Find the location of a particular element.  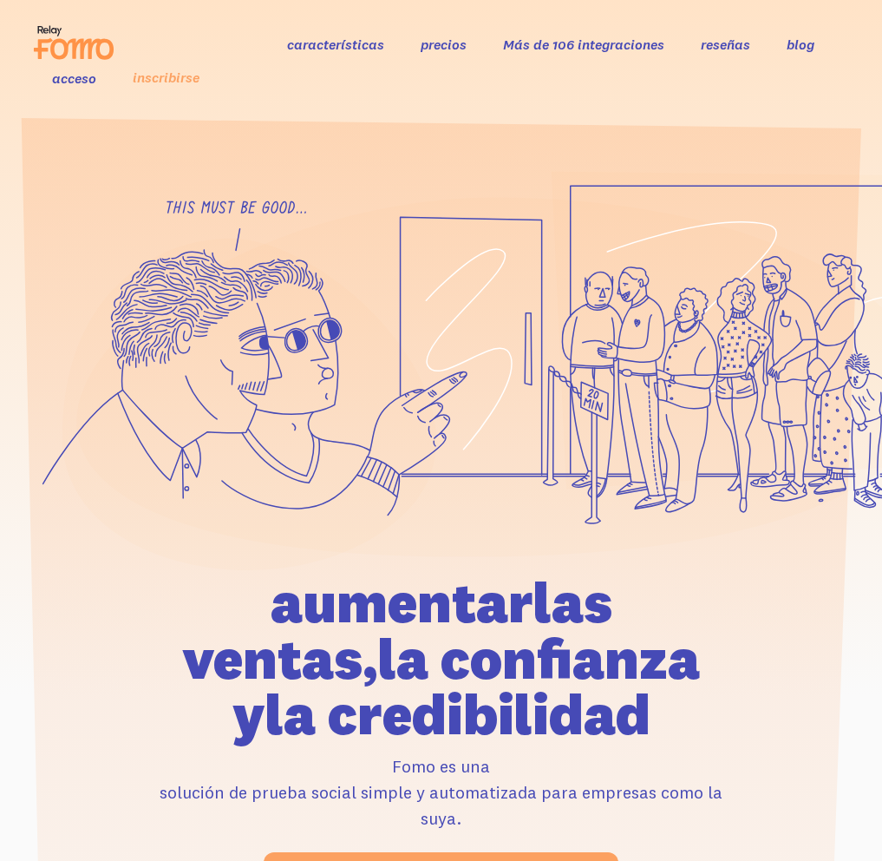

font: precios is located at coordinates (443, 44).